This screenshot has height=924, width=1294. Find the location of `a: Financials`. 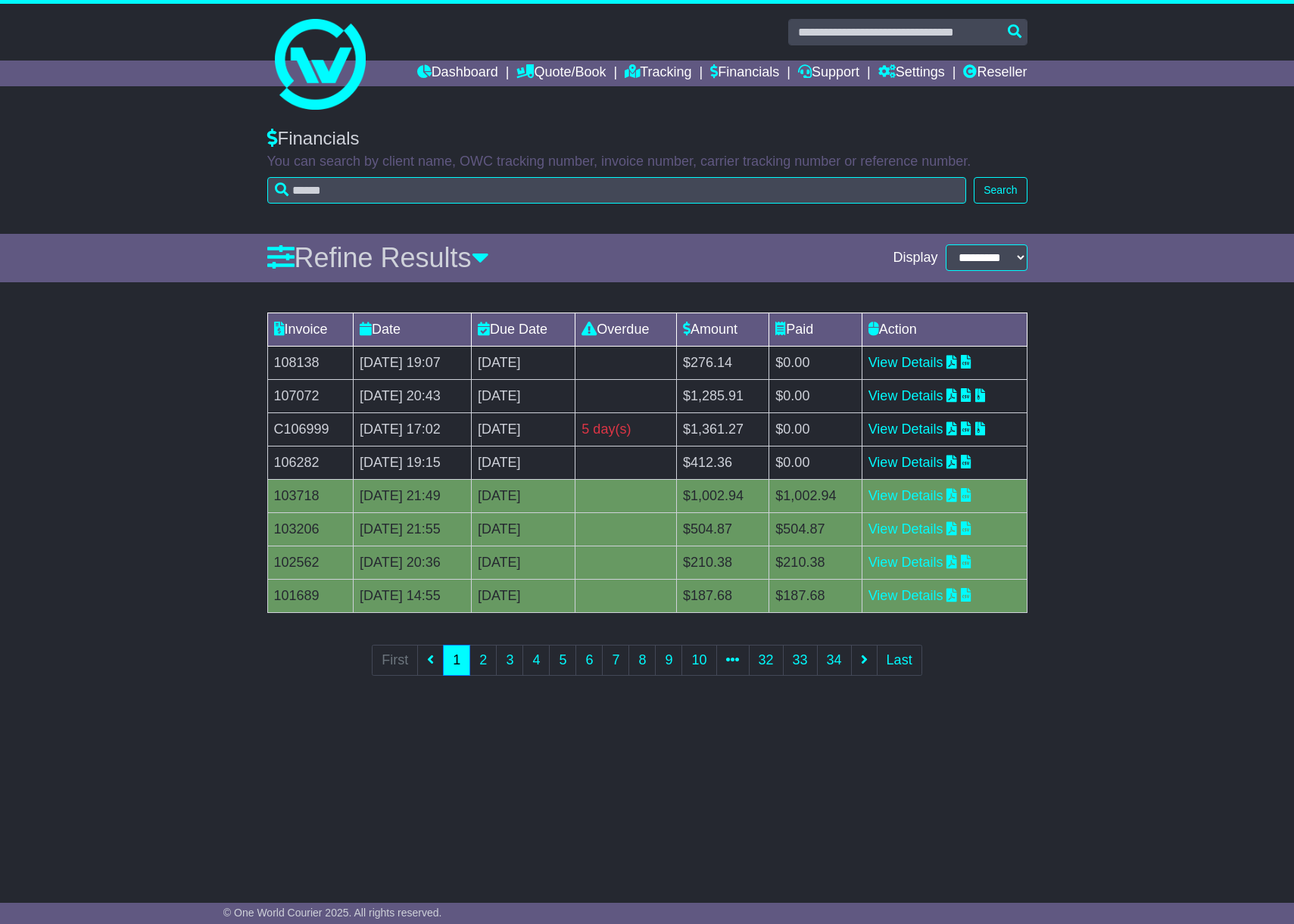

a: Financials is located at coordinates (744, 74).